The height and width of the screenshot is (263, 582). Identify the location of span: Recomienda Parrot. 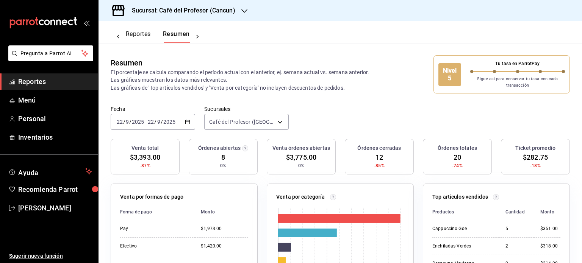
(55, 189).